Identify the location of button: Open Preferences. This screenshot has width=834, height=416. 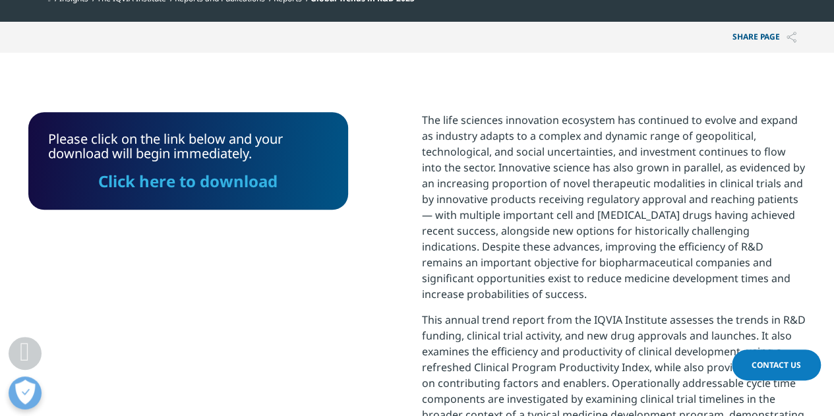
(25, 393).